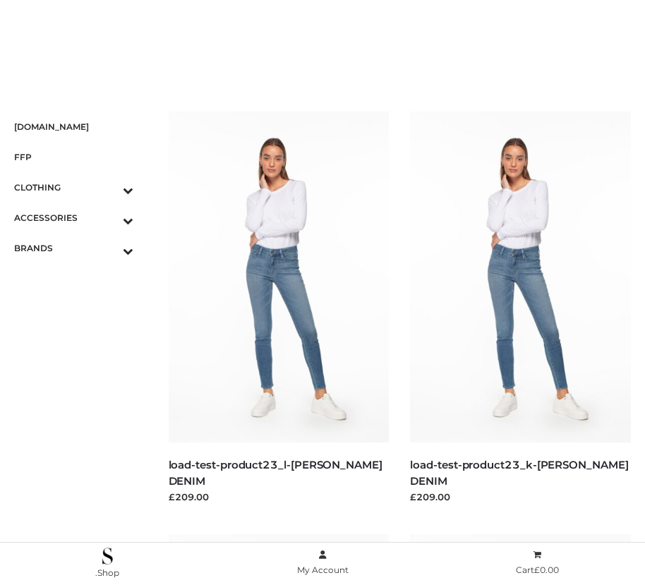  What do you see at coordinates (73, 248) in the screenshot?
I see `span: BRANDS` at bounding box center [73, 248].